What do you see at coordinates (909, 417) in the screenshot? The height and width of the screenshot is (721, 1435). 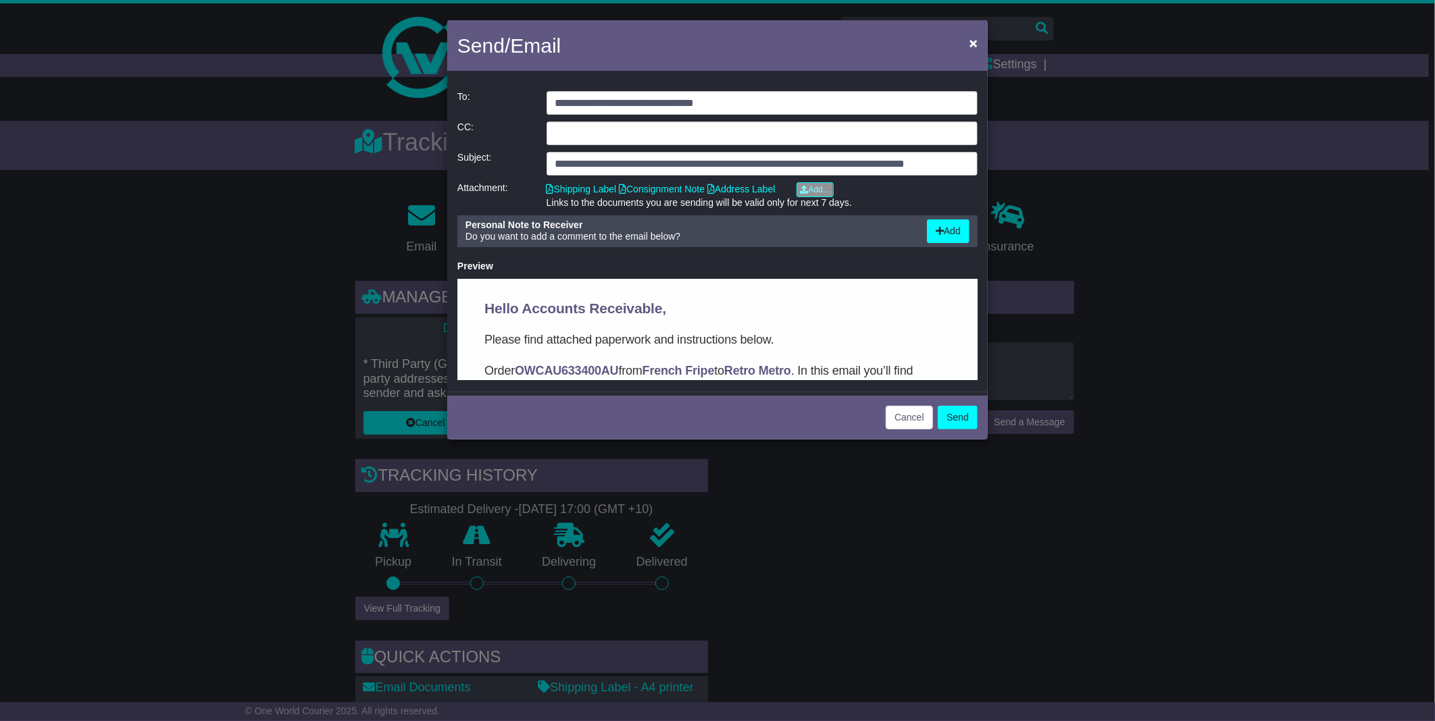 I see `button: Cancel` at bounding box center [909, 417].